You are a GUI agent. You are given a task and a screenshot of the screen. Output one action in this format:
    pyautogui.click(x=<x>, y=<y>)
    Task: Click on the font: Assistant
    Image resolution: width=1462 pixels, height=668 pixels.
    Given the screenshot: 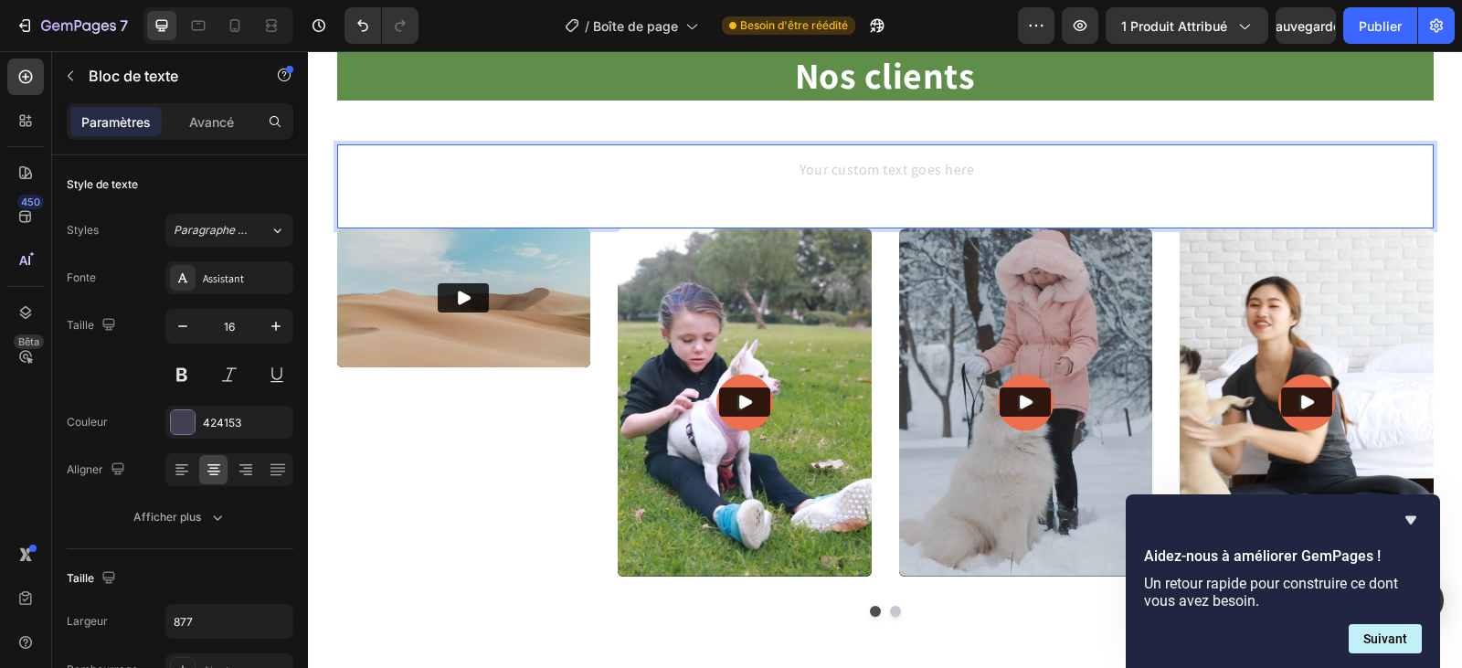 What is the action you would take?
    pyautogui.click(x=223, y=278)
    